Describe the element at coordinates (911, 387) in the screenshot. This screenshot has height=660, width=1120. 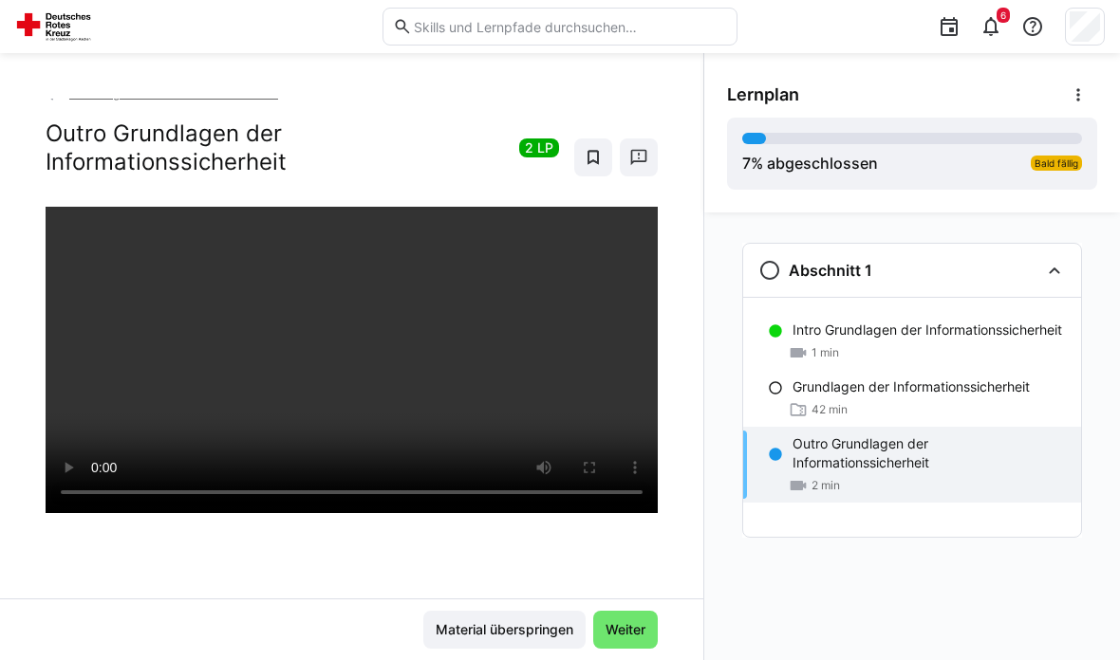
I see `p: Grundlagen der Informationssicherheit` at that location.